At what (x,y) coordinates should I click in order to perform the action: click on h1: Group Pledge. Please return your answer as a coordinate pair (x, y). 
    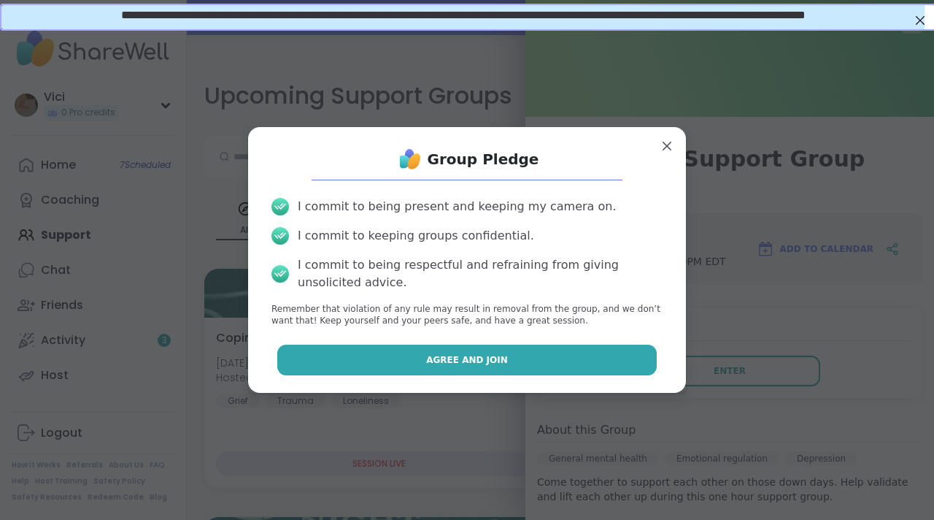
    Looking at the image, I should click on (483, 159).